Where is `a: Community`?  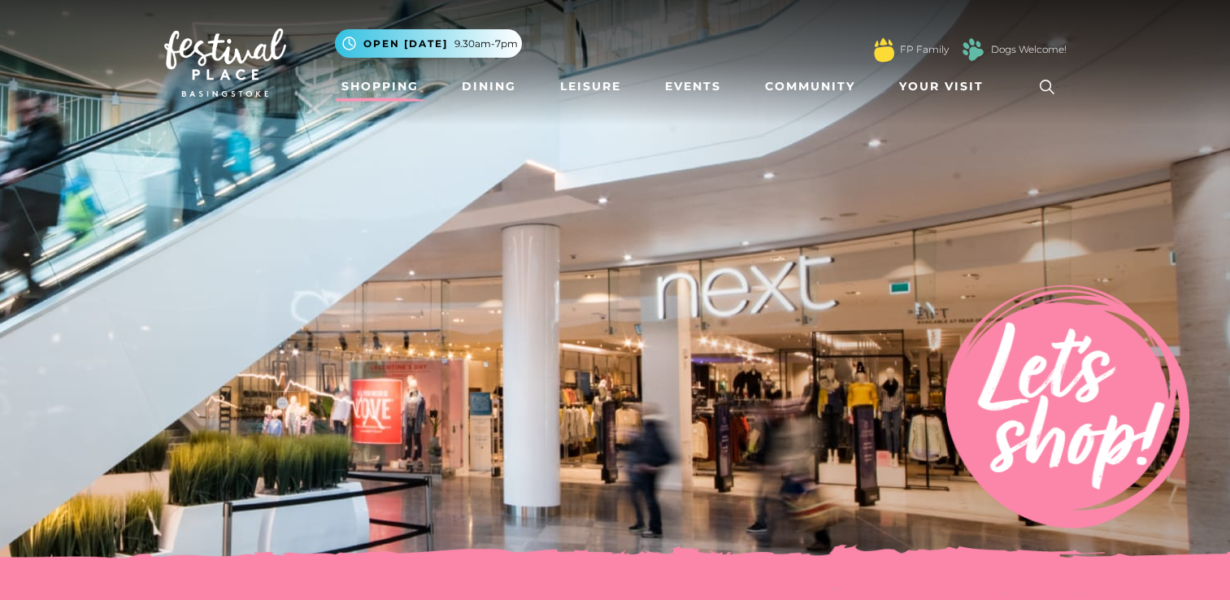
a: Community is located at coordinates (810, 86).